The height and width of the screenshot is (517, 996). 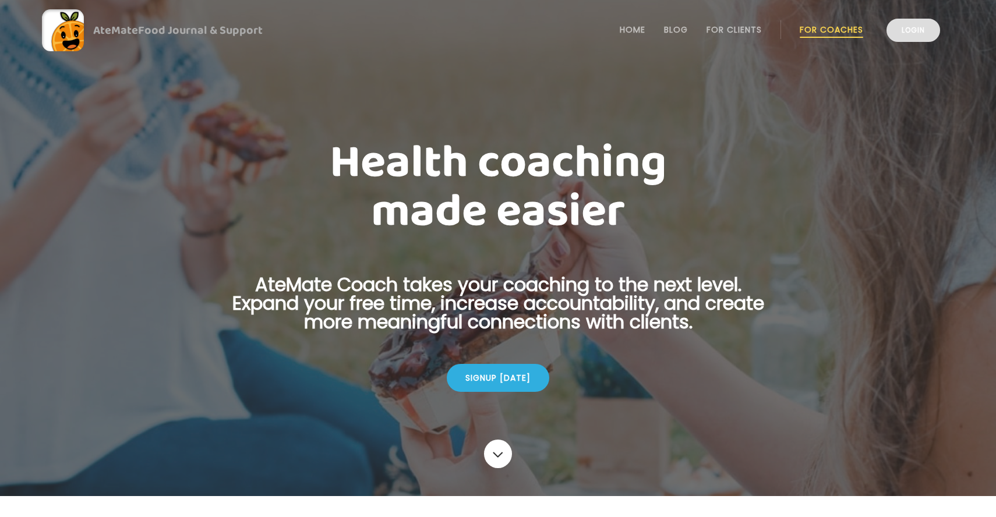 I want to click on h1: Health coaching made easier, so click(x=498, y=187).